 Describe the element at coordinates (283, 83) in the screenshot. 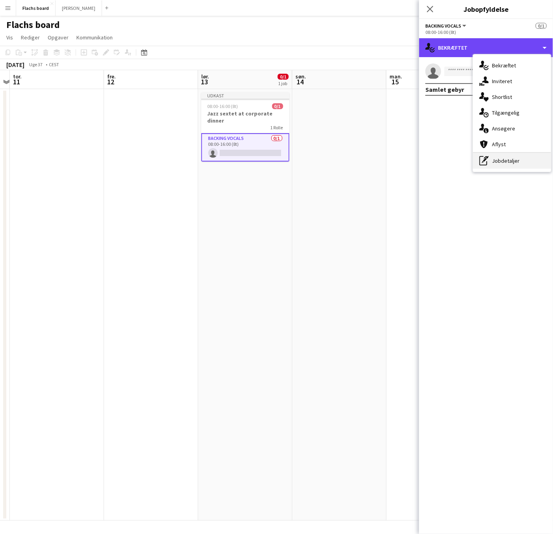

I see `div: 1 job` at that location.